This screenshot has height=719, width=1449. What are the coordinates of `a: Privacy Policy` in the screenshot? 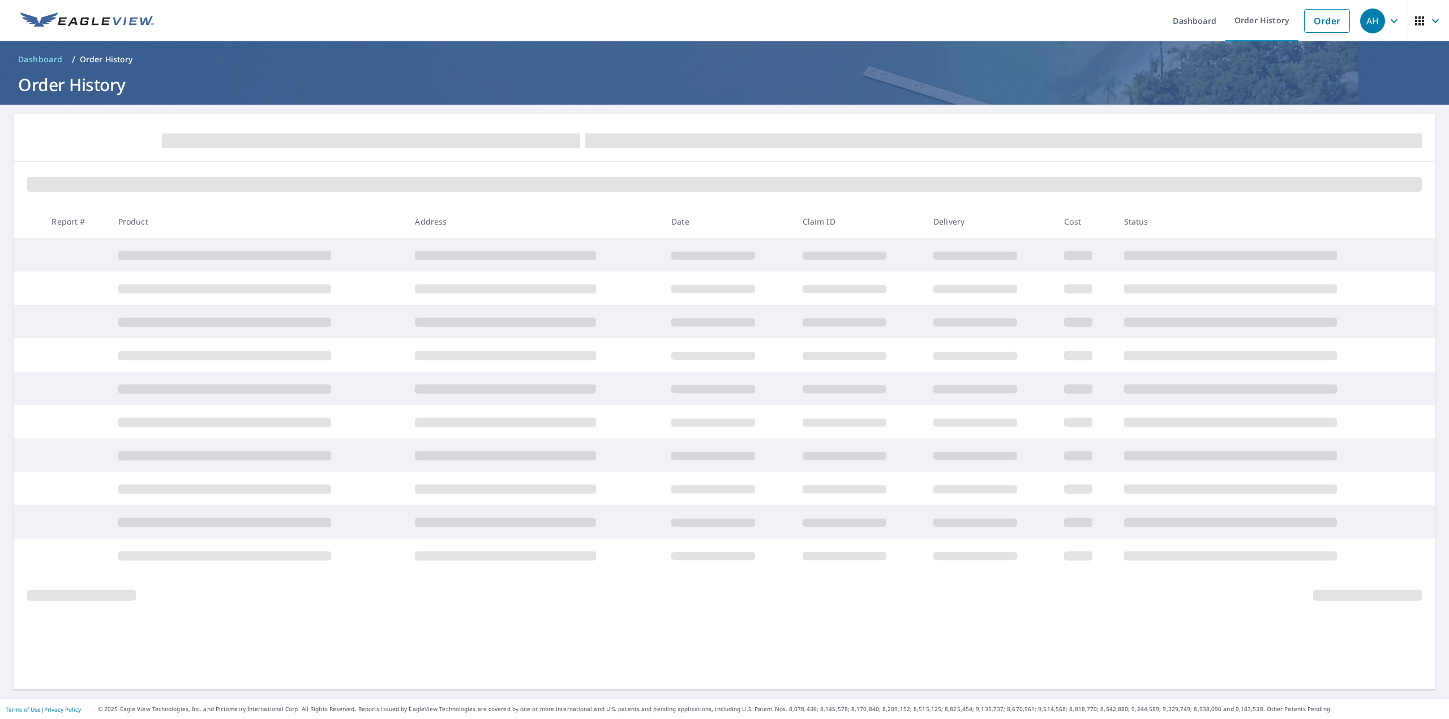 It's located at (62, 710).